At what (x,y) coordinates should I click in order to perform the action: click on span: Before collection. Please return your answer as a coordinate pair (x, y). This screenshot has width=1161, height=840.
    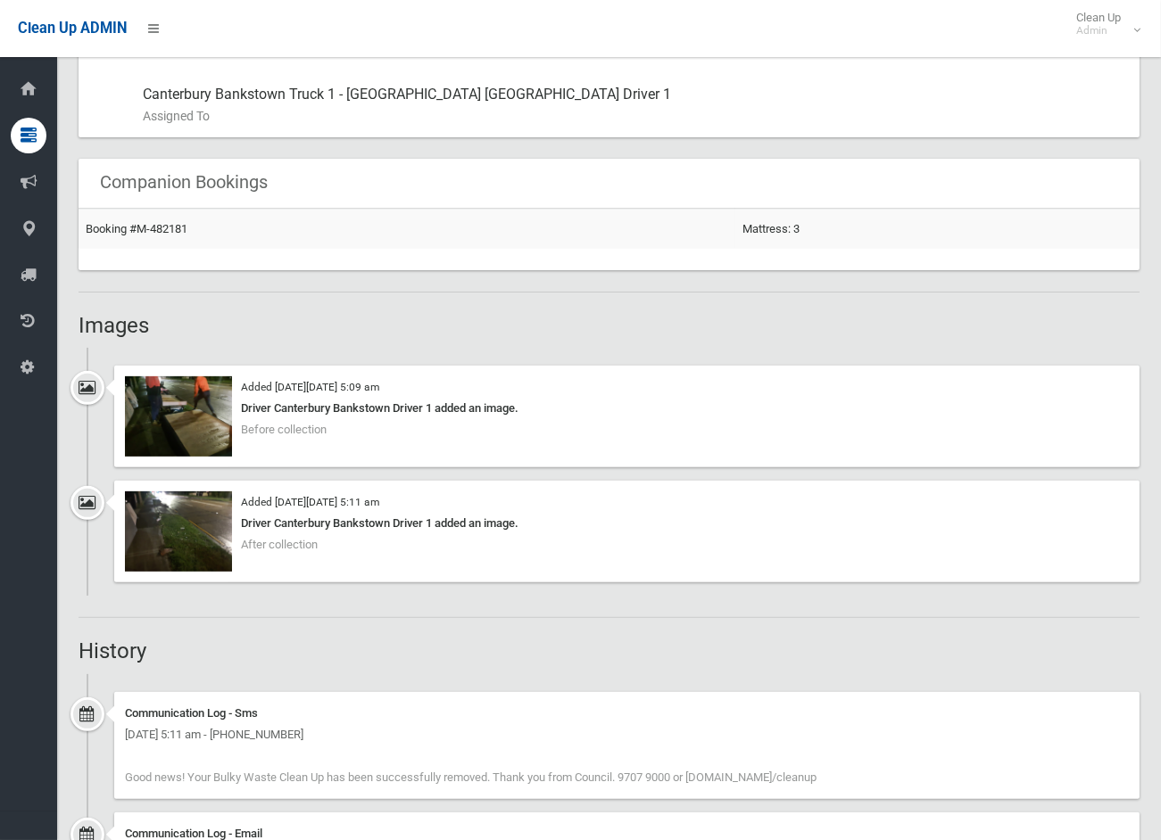
    Looking at the image, I should click on (284, 429).